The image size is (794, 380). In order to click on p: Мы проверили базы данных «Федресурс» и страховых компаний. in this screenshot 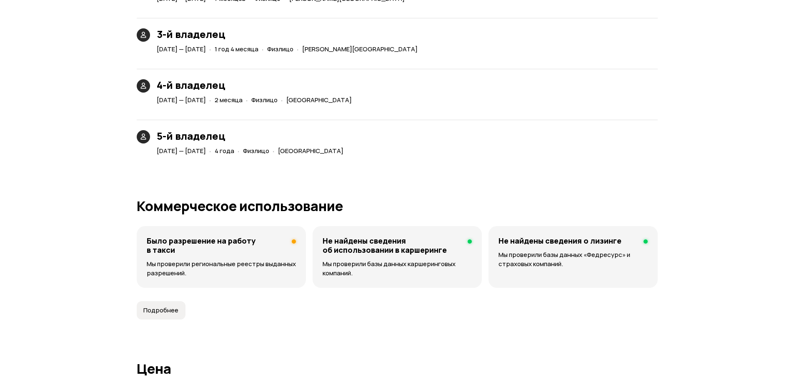, I will do `click(573, 259)`.